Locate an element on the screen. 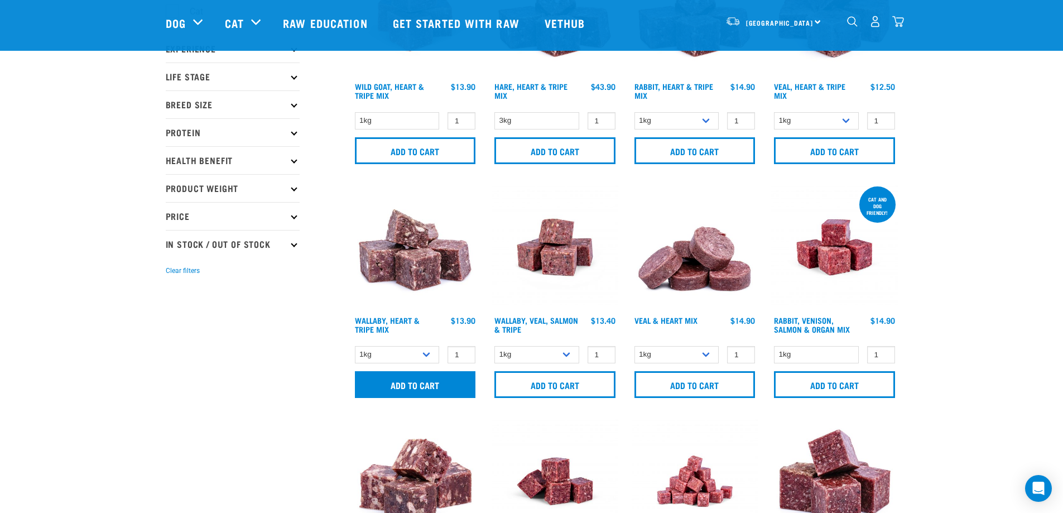 The height and width of the screenshot is (513, 1063). a: Raw Education is located at coordinates (326, 23).